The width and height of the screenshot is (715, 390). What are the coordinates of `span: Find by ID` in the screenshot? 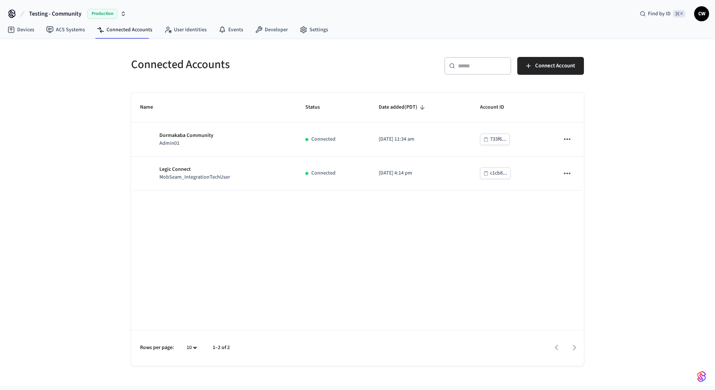 It's located at (659, 14).